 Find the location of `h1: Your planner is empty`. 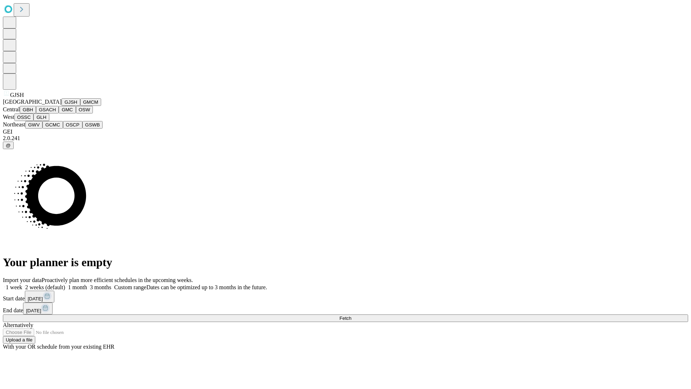

h1: Your planner is empty is located at coordinates (345, 262).